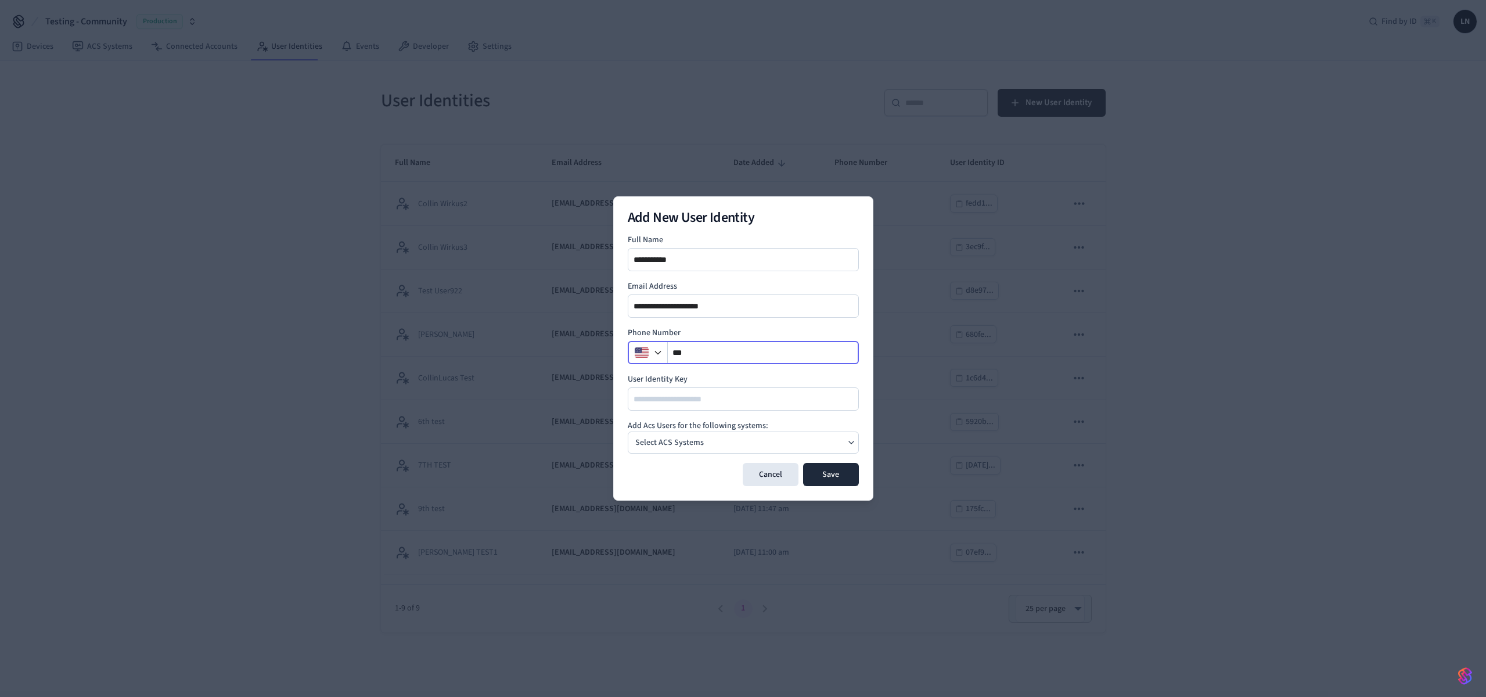 Image resolution: width=1486 pixels, height=697 pixels. Describe the element at coordinates (744, 333) in the screenshot. I see `label: Phone Number` at that location.